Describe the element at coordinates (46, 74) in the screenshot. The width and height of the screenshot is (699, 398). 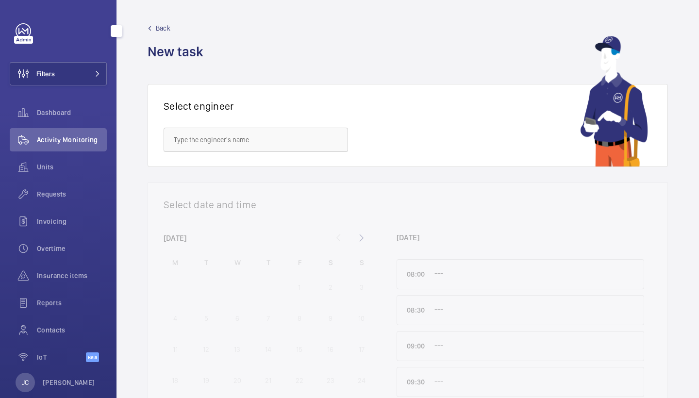
I see `span: Filters` at that location.